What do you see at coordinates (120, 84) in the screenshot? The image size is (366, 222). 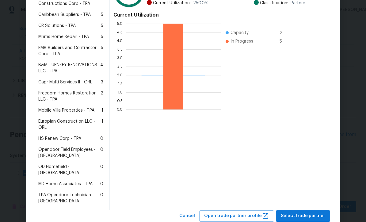 I see `text: 1.5` at bounding box center [120, 84].